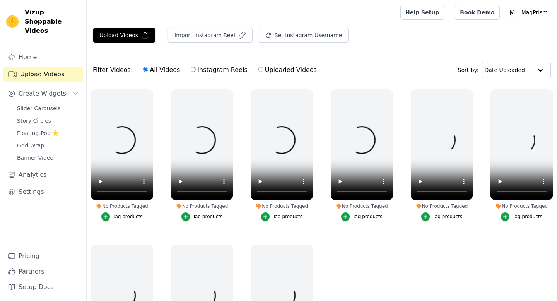 This screenshot has height=301, width=557. Describe the element at coordinates (528, 12) in the screenshot. I see `button: M MagPrism` at that location.